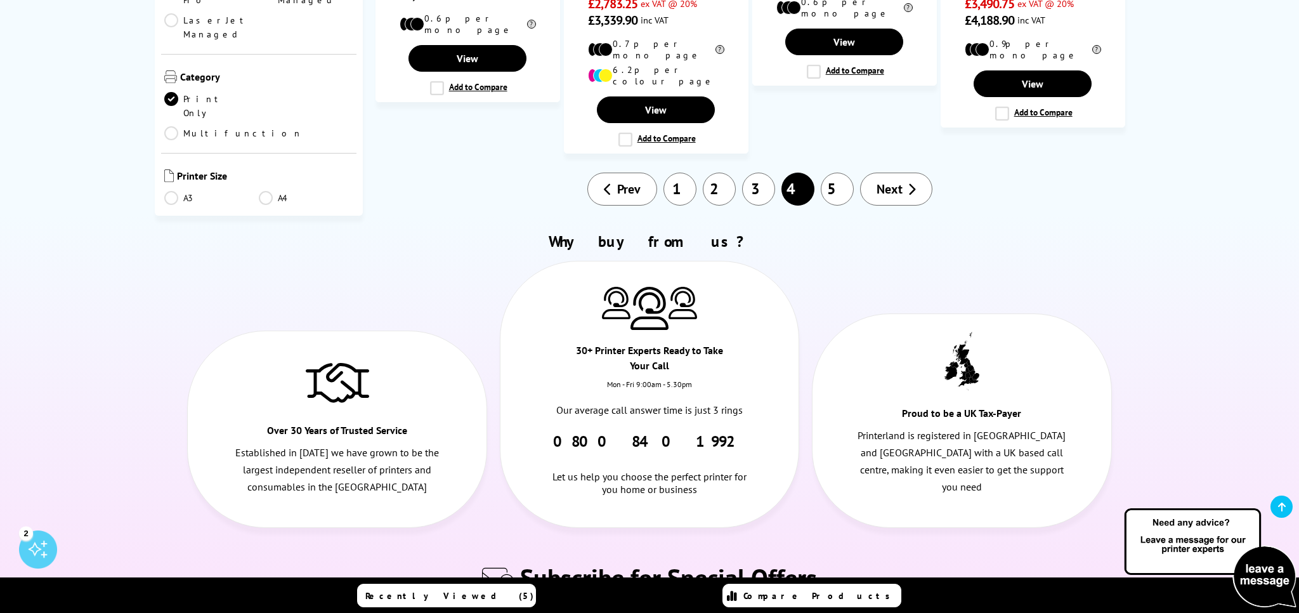 The height and width of the screenshot is (613, 1299). Describe the element at coordinates (1210, 558) in the screenshot. I see `img: Open Live Chat window` at that location.